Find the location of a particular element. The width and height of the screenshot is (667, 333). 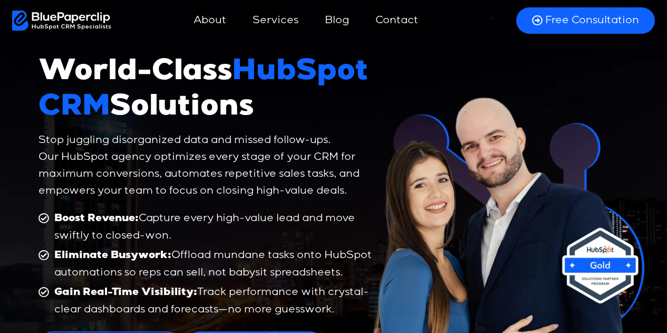

nav: Menu is located at coordinates (307, 21).